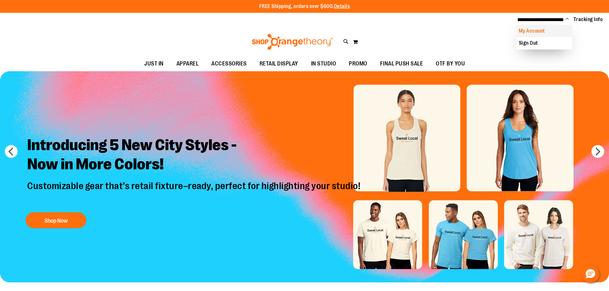  I want to click on span: JUST IN, so click(154, 64).